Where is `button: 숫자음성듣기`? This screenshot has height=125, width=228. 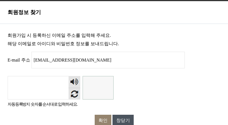
button: 숫자음성듣기 is located at coordinates (74, 81).